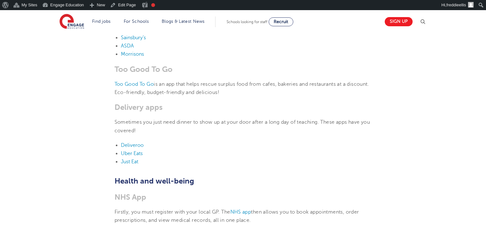 This screenshot has height=231, width=486. I want to click on b: Too Good To Go, so click(143, 69).